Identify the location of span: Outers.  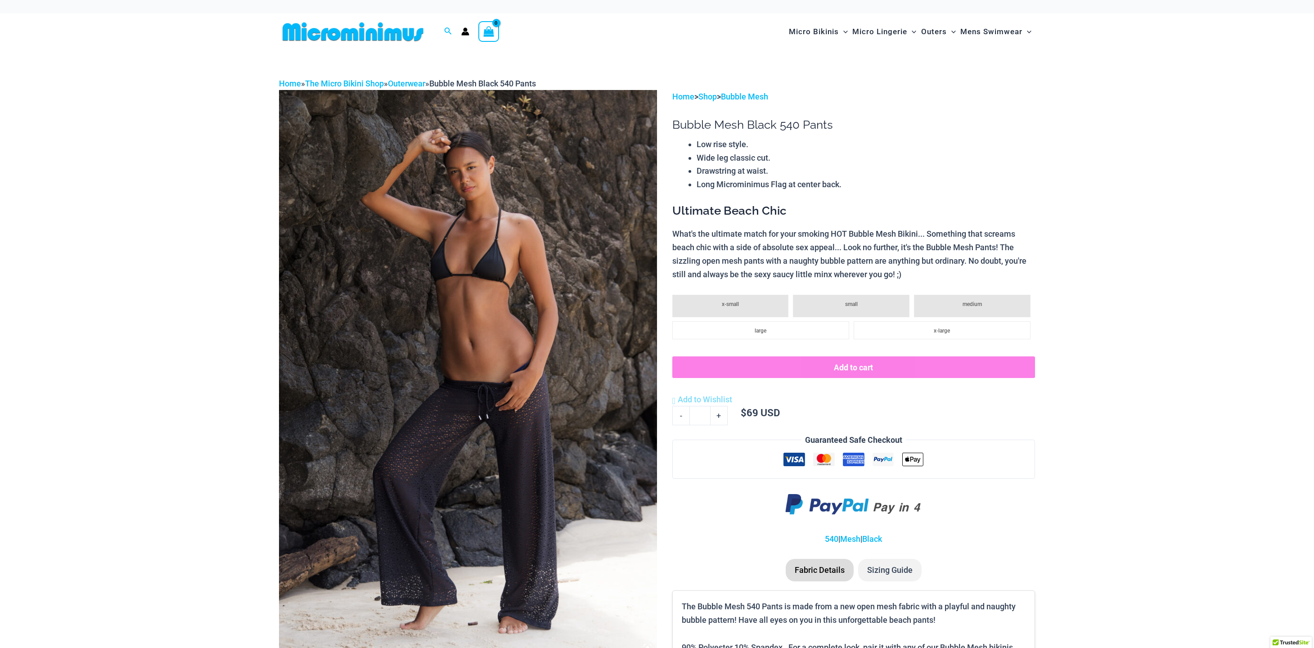
(934, 31).